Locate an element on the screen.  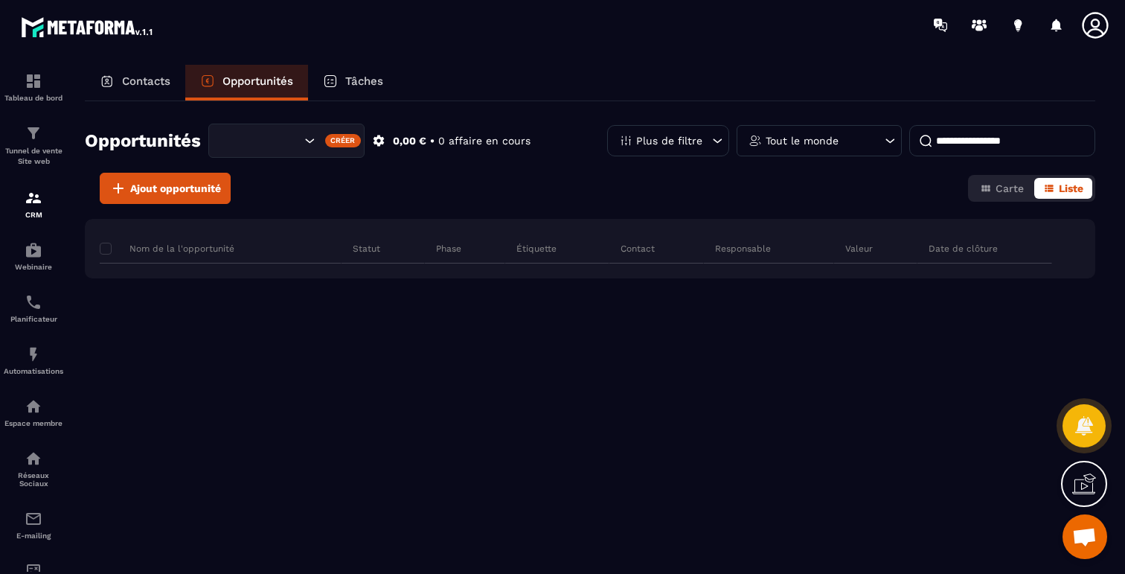
input: Search for option is located at coordinates (261, 141).